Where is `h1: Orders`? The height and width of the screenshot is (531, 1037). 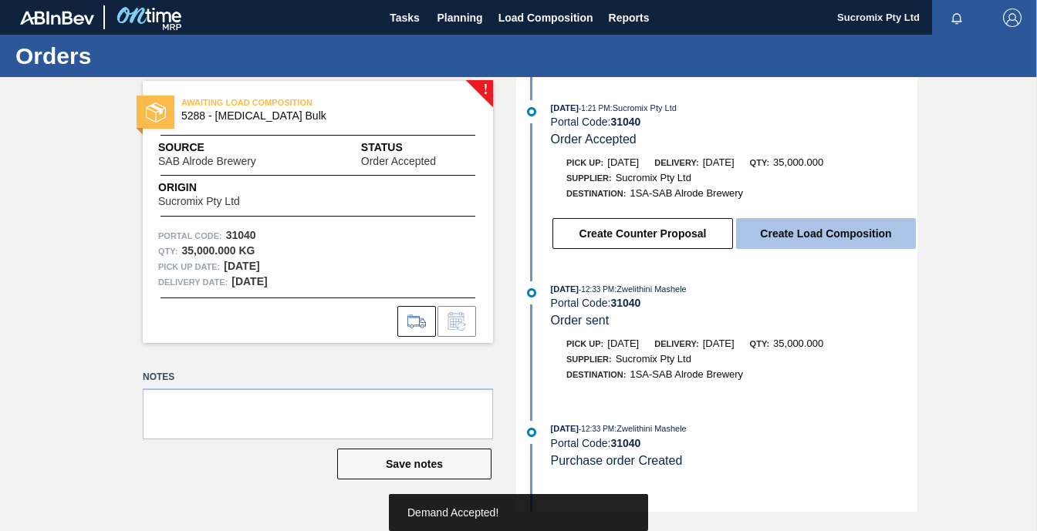 h1: Orders is located at coordinates (152, 56).